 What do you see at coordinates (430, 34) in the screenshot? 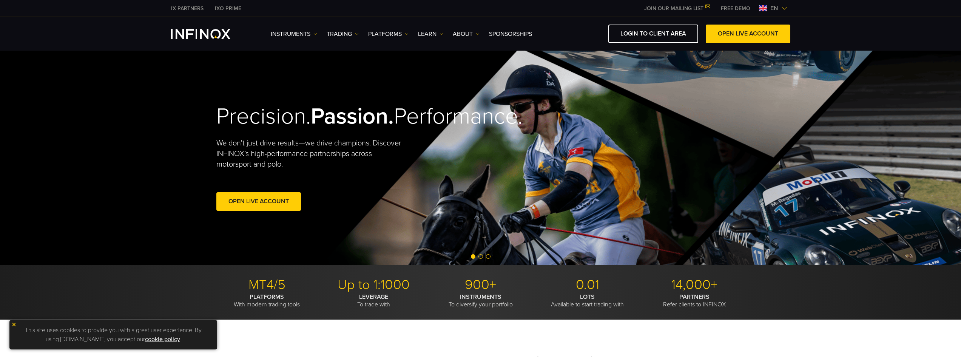
I see `a: Learn` at bounding box center [430, 34].